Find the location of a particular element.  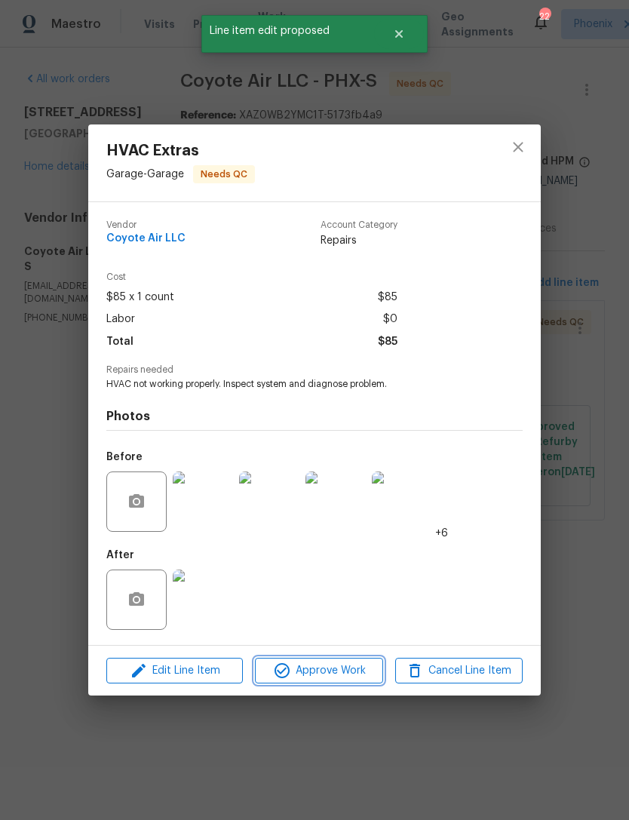

button: Approve Work is located at coordinates (318, 670).